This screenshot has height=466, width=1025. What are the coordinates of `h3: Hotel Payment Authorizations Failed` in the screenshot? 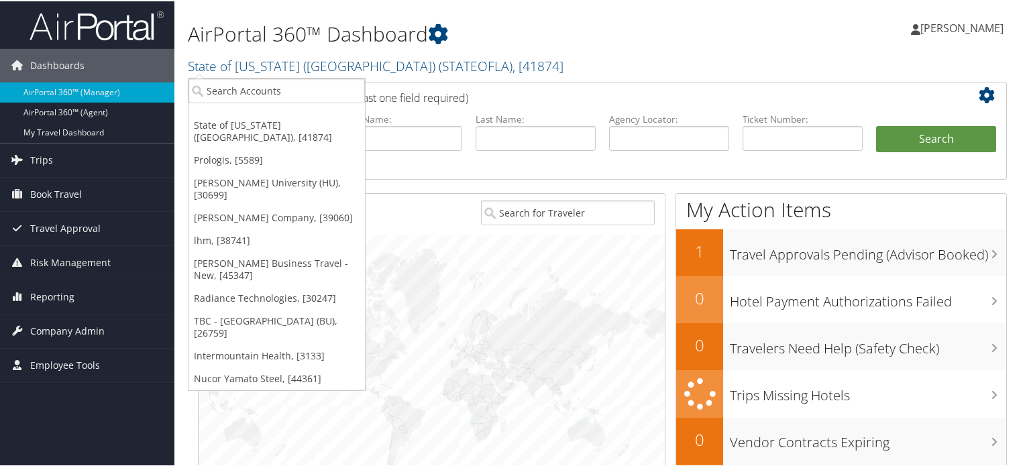 It's located at (868, 297).